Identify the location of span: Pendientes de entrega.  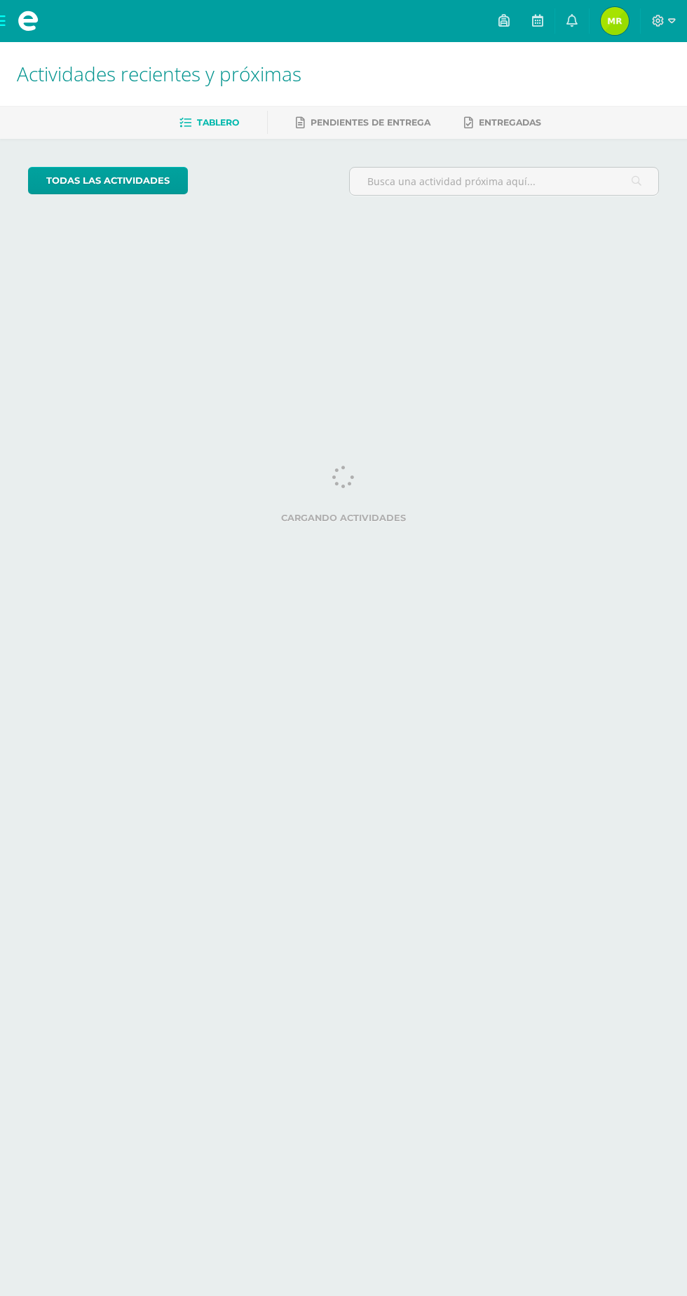
(370, 122).